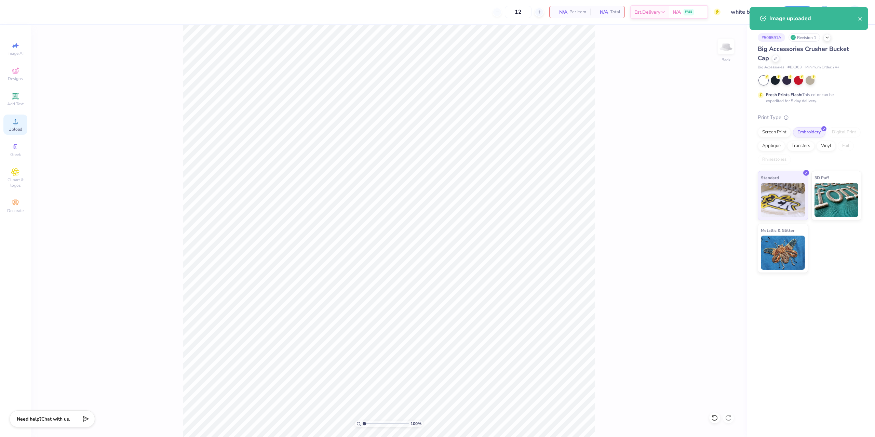  What do you see at coordinates (578, 12) in the screenshot?
I see `span: Per Item` at bounding box center [578, 12].